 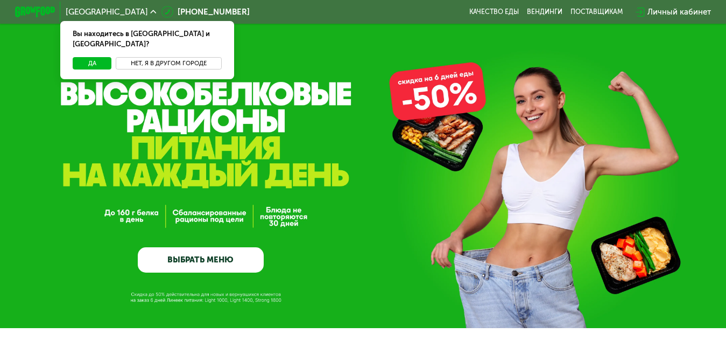 What do you see at coordinates (200, 259) in the screenshot?
I see `a: ВЫБРАТЬ МЕНЮ` at bounding box center [200, 259].